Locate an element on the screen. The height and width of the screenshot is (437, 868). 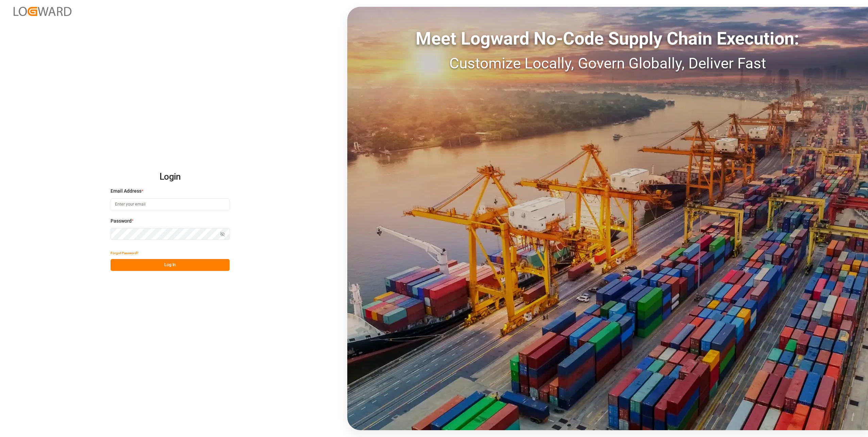
h2: Login is located at coordinates (170, 177).